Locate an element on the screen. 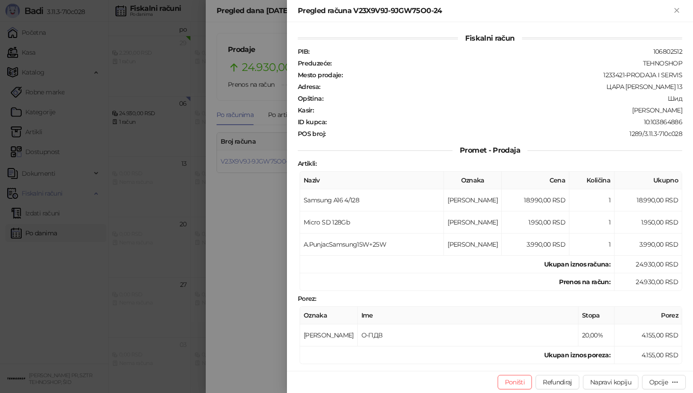 Image resolution: width=693 pixels, height=393 pixels. strong: Adresa : is located at coordinates (309, 87).